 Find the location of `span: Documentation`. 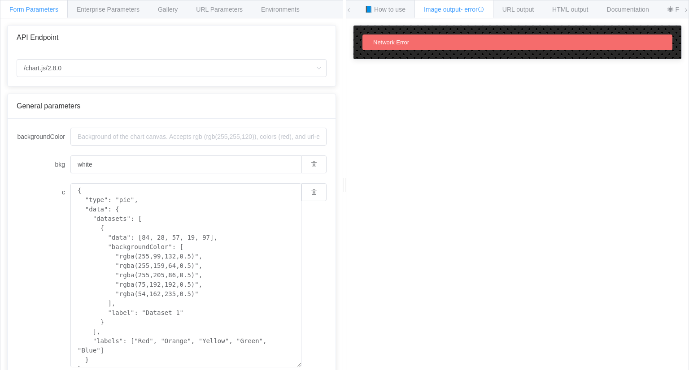

span: Documentation is located at coordinates (628, 9).